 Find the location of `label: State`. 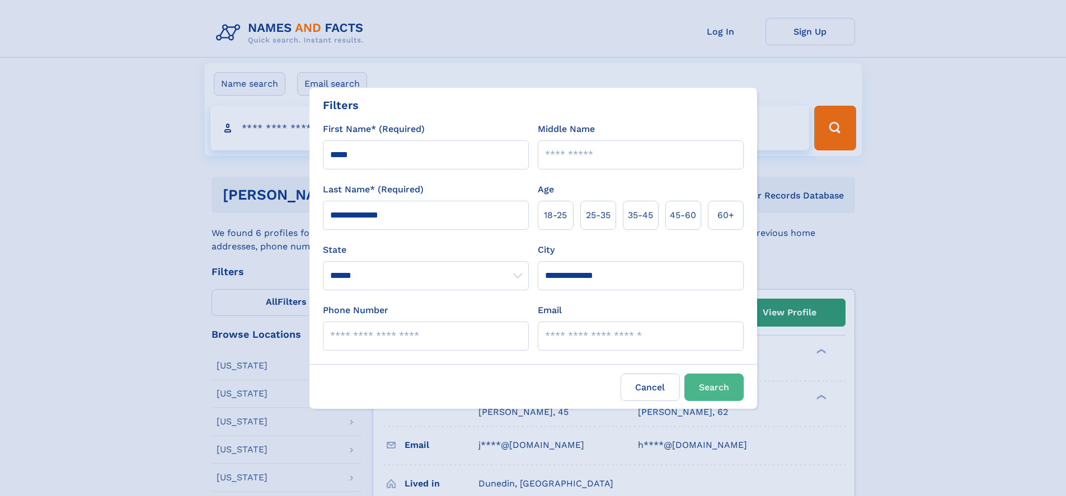

label: State is located at coordinates (426, 250).